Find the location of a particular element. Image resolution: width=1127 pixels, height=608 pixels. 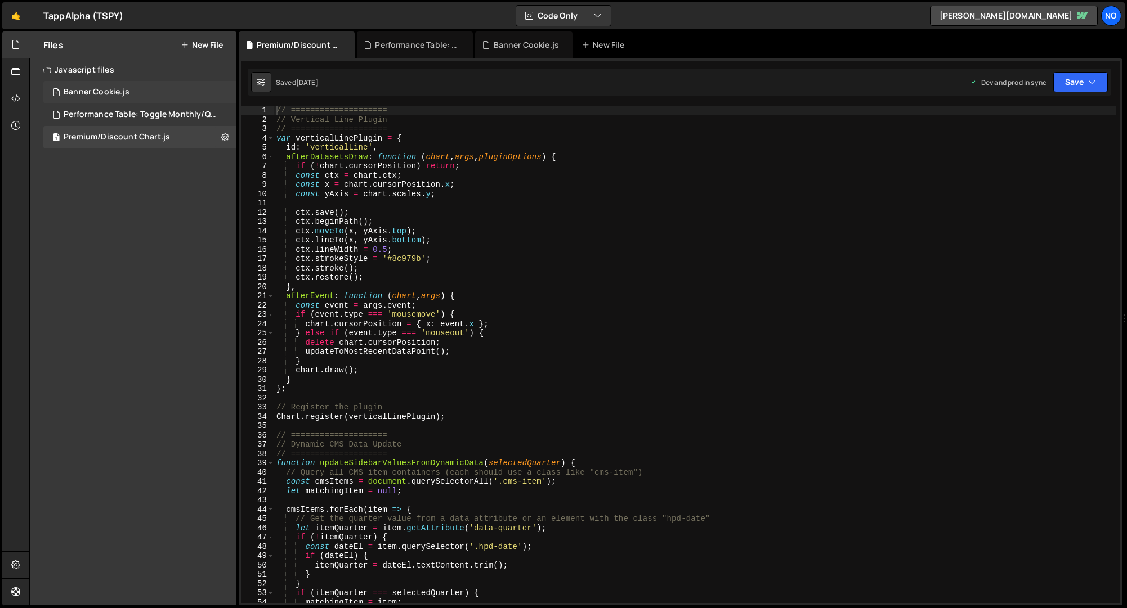

div: 5 is located at coordinates (257, 147).